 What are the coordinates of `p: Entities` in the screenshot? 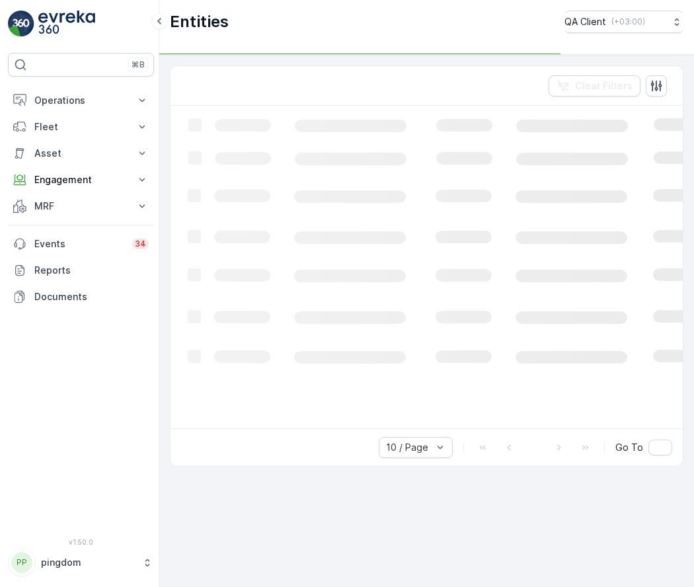 It's located at (199, 22).